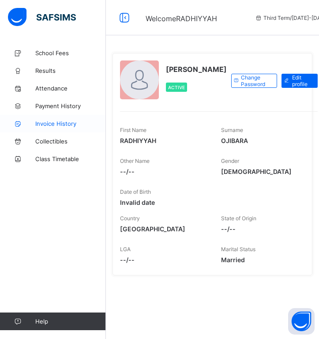  I want to click on span: OJIBARA, so click(265, 140).